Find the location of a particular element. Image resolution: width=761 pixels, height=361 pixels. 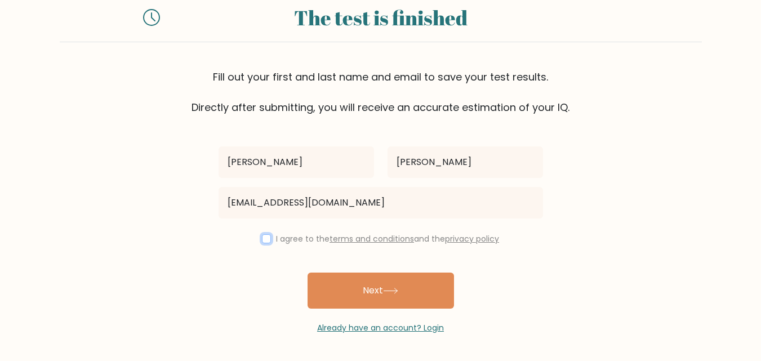

label: I agree to the and the is located at coordinates (387, 239).